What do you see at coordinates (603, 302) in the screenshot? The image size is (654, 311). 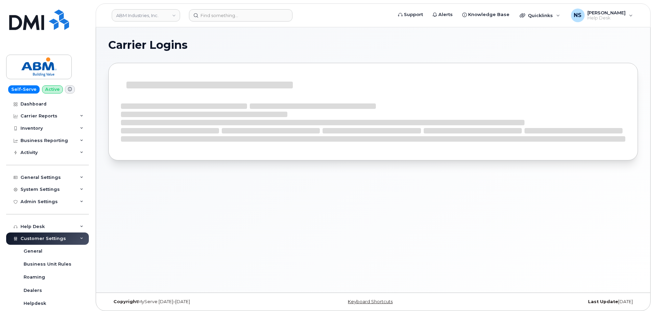 I see `strong: Last Update` at bounding box center [603, 302].